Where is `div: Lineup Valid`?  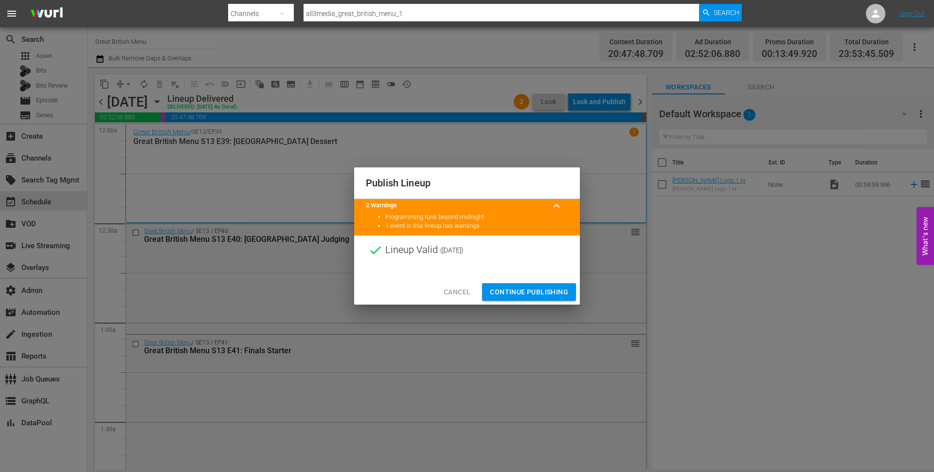
div: Lineup Valid is located at coordinates (467, 250).